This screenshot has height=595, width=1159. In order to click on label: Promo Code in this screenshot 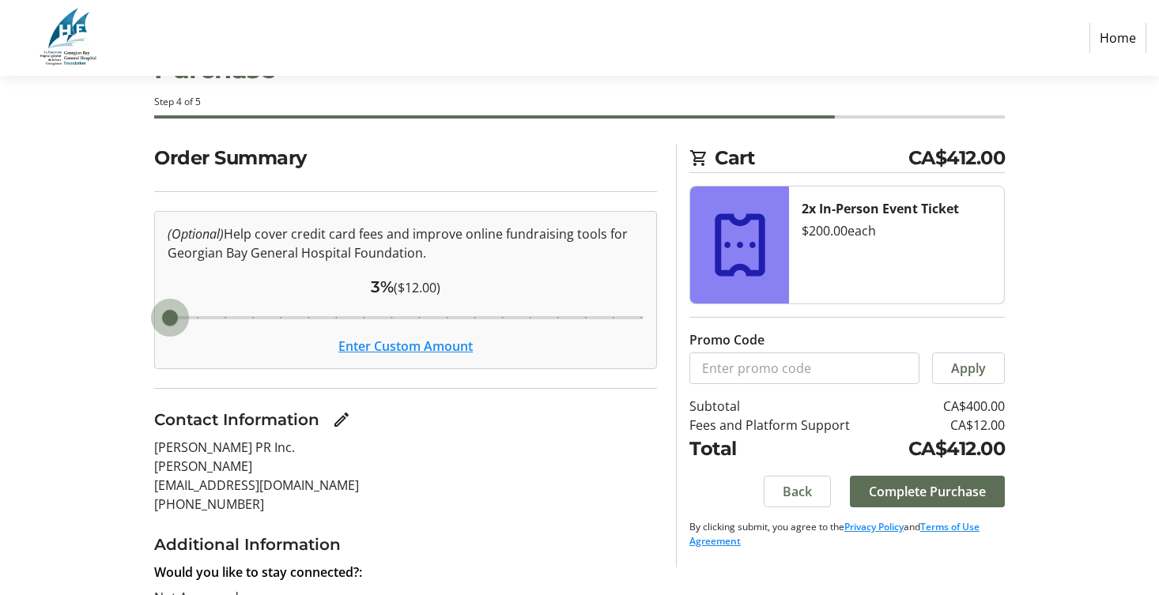, I will do `click(727, 340)`.